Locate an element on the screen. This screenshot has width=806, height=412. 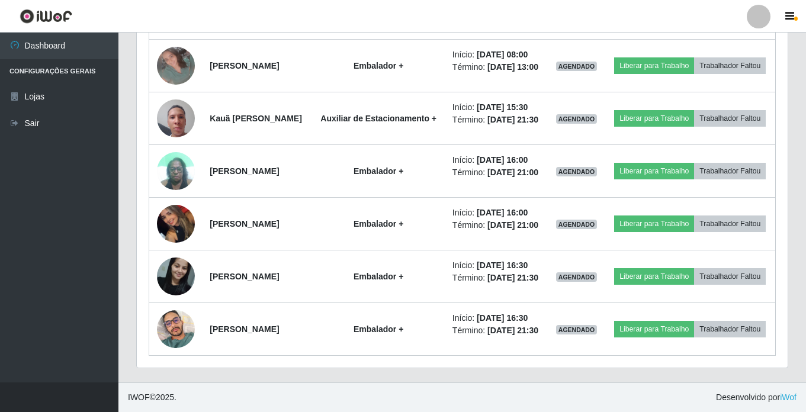
strong: Auxiliar de Estacionamento + is located at coordinates (379, 118).